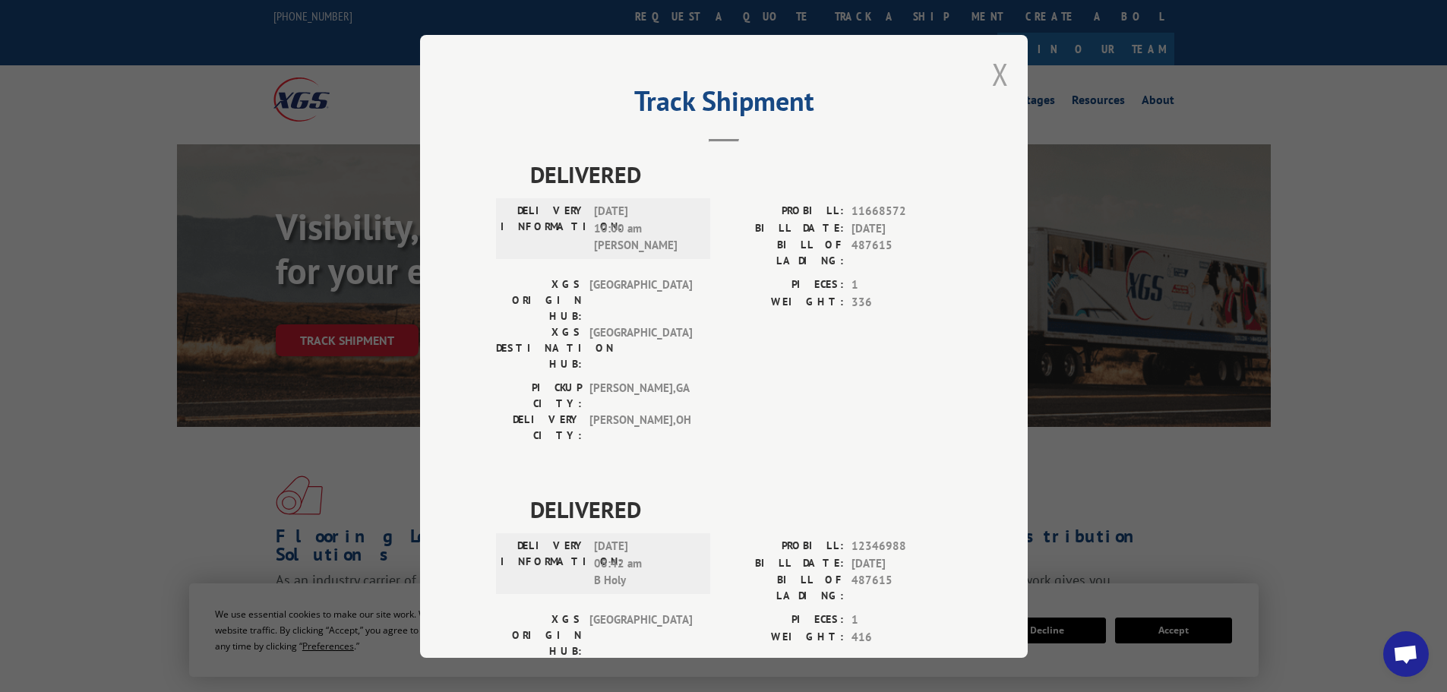 The image size is (1447, 692). I want to click on span: 11668572, so click(901, 211).